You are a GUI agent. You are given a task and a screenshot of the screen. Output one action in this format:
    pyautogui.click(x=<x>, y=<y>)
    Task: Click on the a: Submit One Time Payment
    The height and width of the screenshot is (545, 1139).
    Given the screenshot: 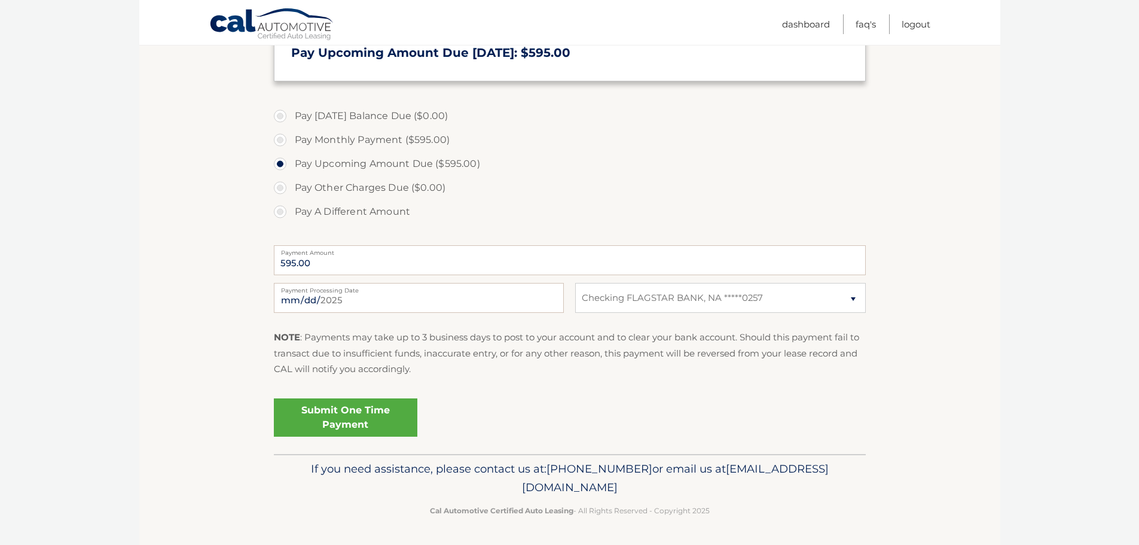 What is the action you would take?
    pyautogui.click(x=346, y=417)
    